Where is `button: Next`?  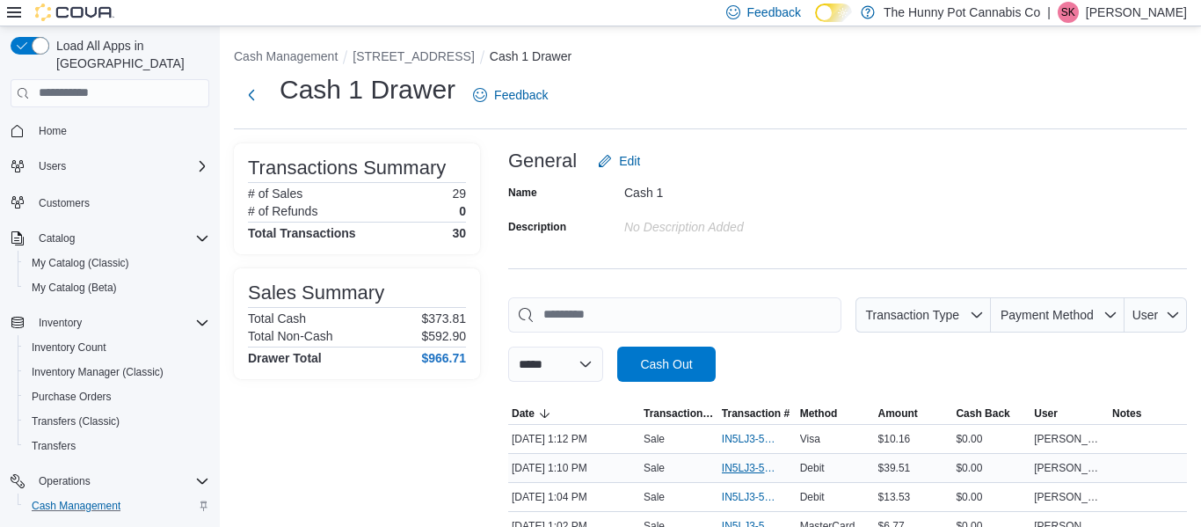 button: Next is located at coordinates (251, 95).